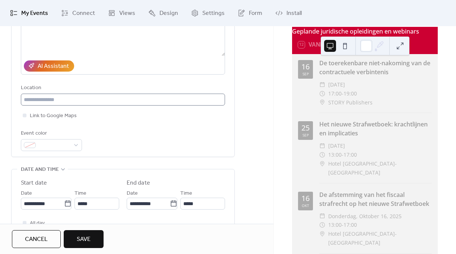 The width and height of the screenshot is (456, 254). Describe the element at coordinates (169, 13) in the screenshot. I see `span: Design` at that location.